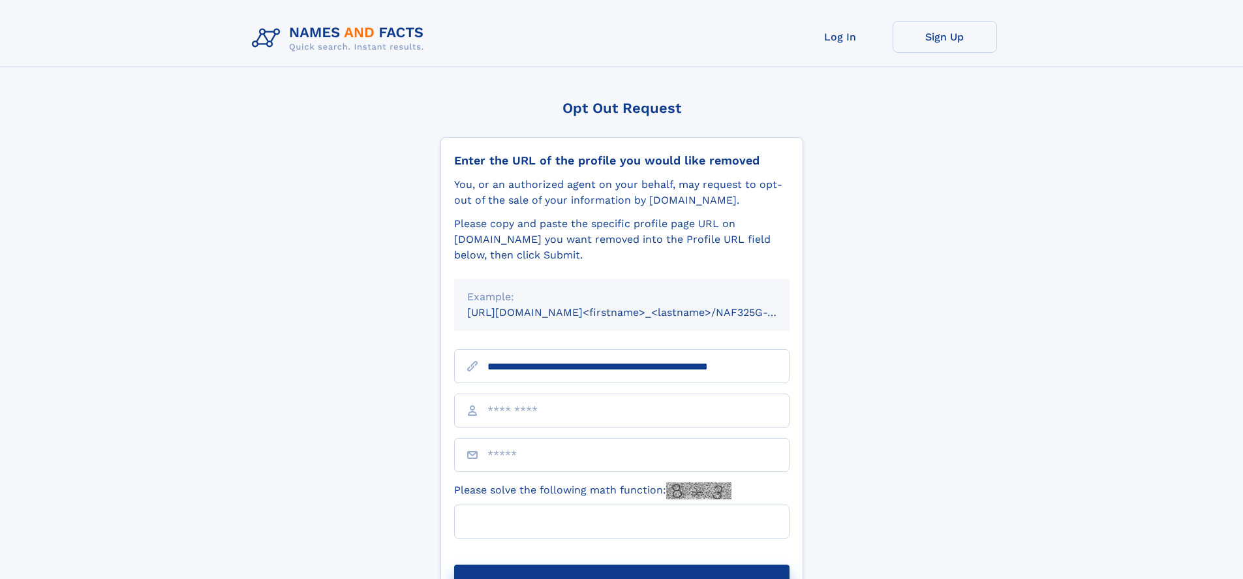  What do you see at coordinates (592, 491) in the screenshot?
I see `label: Please solve the following math function:` at bounding box center [592, 491].